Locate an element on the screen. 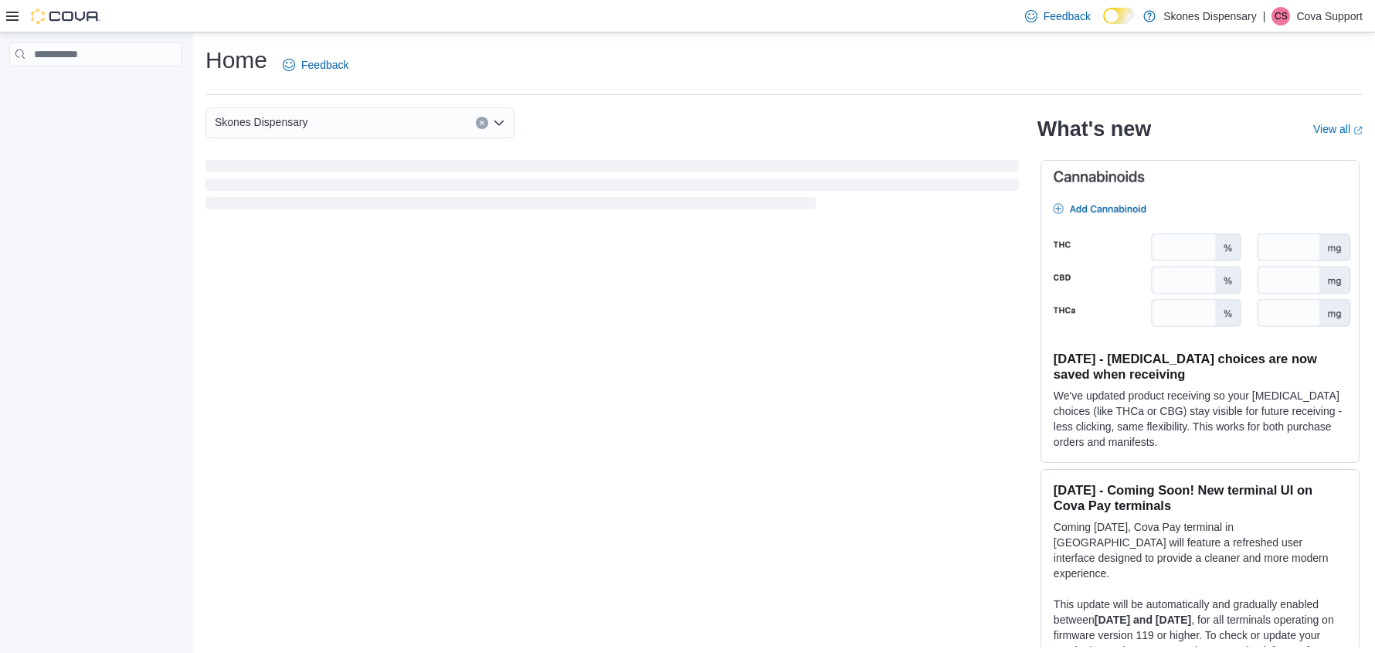 The width and height of the screenshot is (1375, 653). p: Cova Support is located at coordinates (1329, 16).